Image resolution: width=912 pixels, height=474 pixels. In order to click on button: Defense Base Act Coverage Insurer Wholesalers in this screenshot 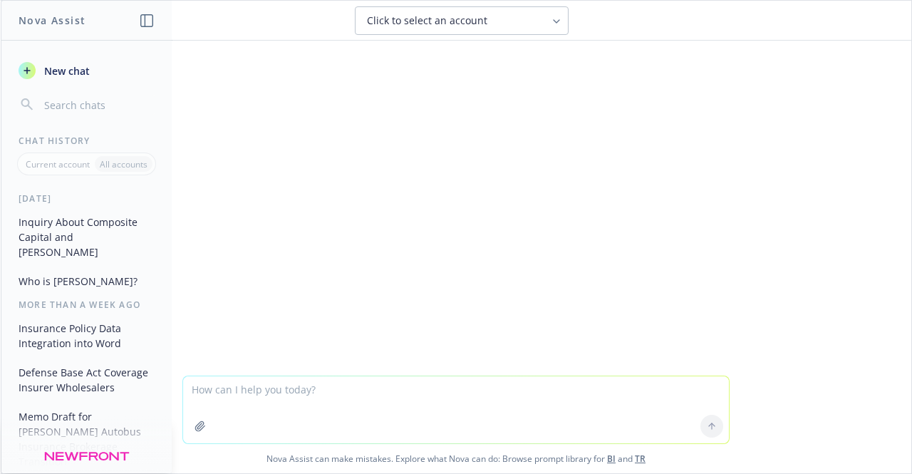, I will do `click(86, 380)`.